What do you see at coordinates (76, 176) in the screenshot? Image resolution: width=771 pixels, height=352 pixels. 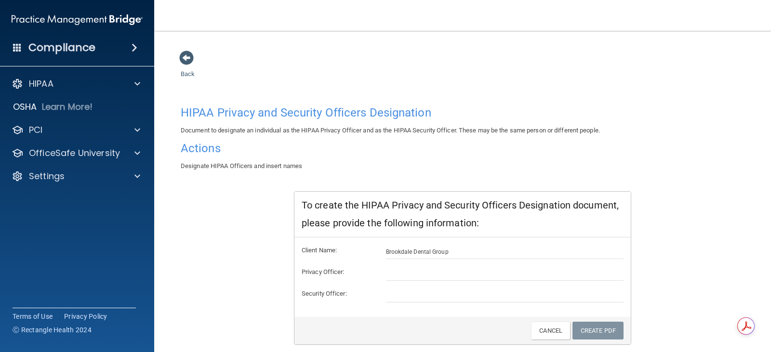 I see `a: Settings` at bounding box center [76, 176].